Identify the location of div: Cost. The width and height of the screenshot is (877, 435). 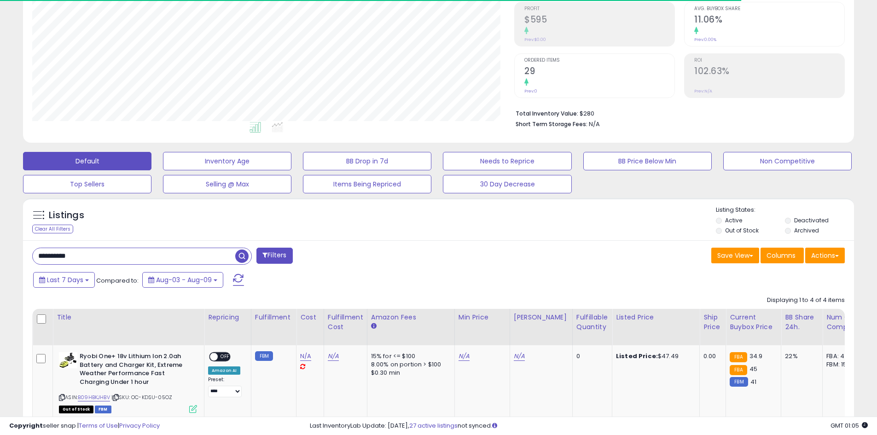
(310, 317).